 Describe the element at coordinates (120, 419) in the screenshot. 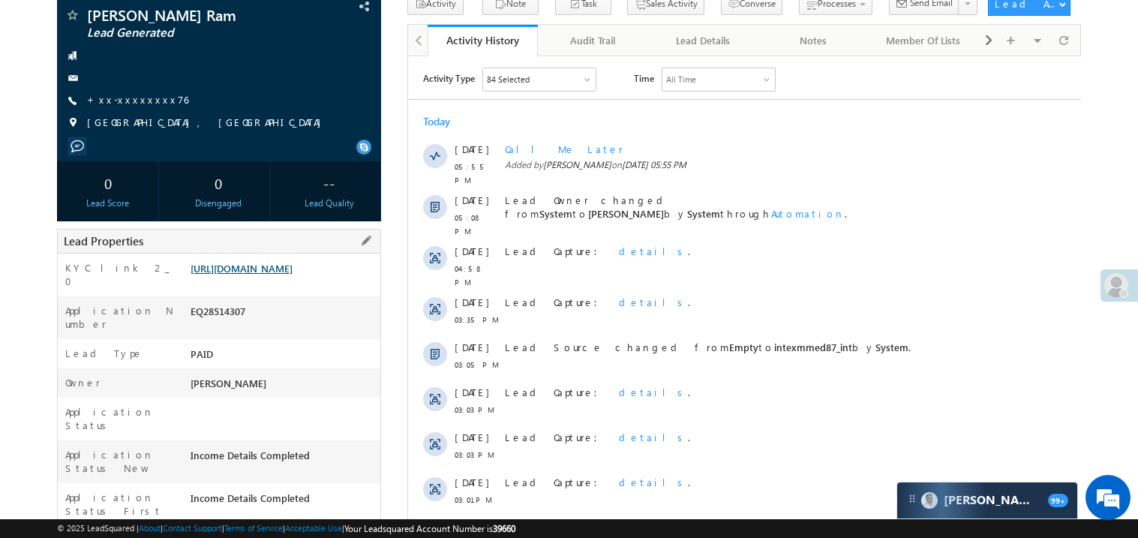

I see `label: Application Status` at that location.